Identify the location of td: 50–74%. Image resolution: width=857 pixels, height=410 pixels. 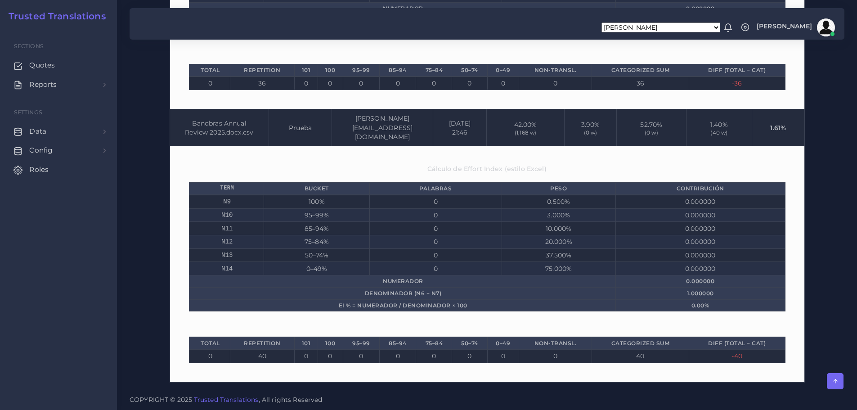
(317, 255).